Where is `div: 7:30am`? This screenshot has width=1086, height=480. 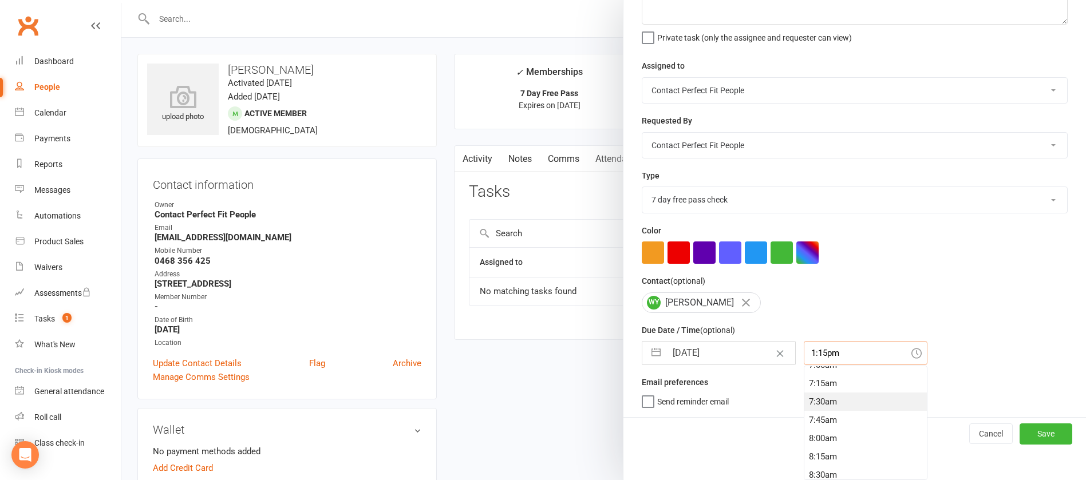 div: 7:30am is located at coordinates (865, 402).